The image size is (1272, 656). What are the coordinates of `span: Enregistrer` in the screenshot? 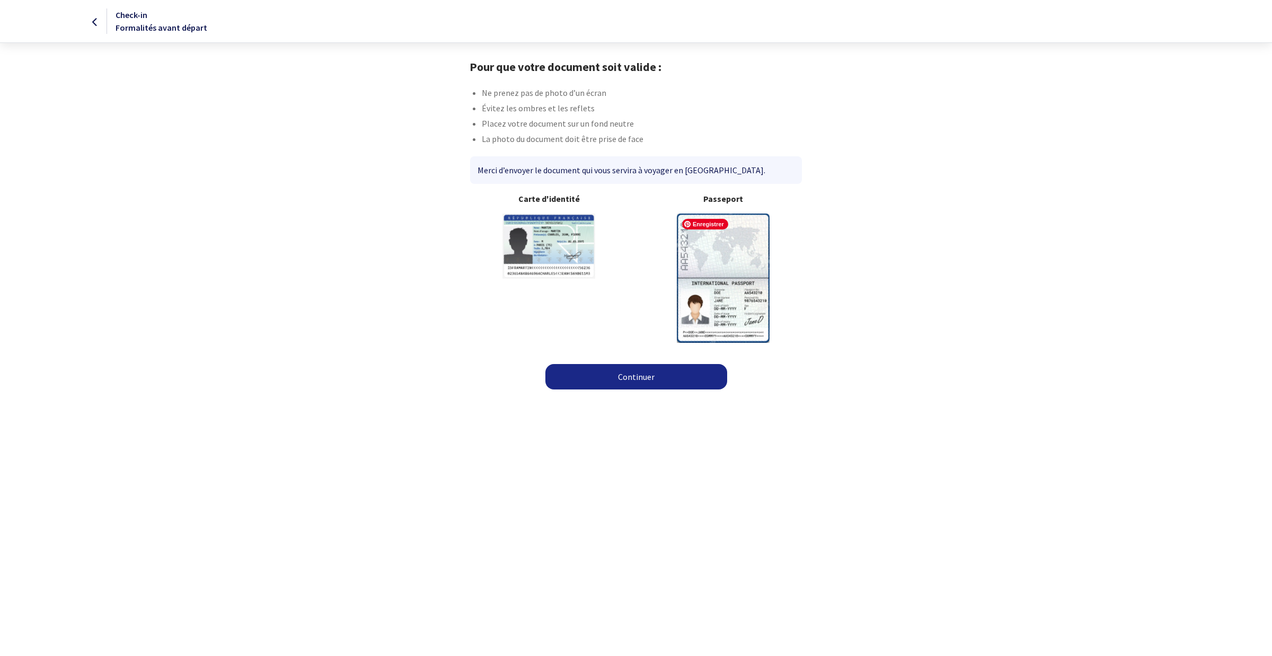 It's located at (705, 224).